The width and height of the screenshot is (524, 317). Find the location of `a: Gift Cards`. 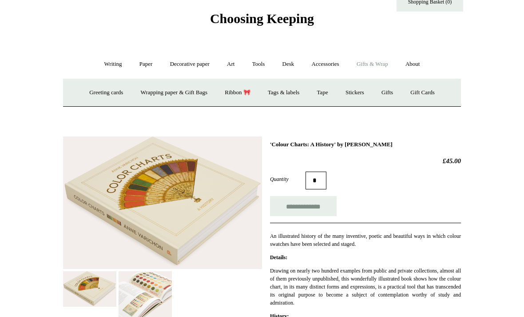

a: Gift Cards is located at coordinates (422, 92).